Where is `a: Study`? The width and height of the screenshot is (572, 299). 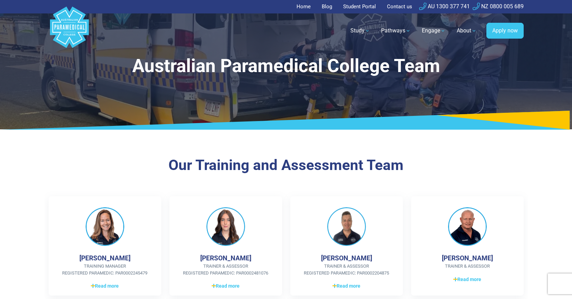
a: Study is located at coordinates (360, 31).